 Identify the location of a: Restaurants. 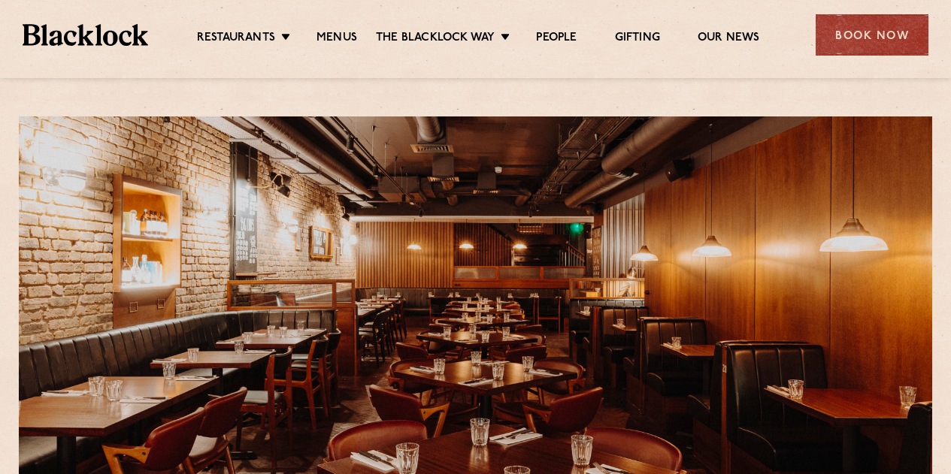
(236, 39).